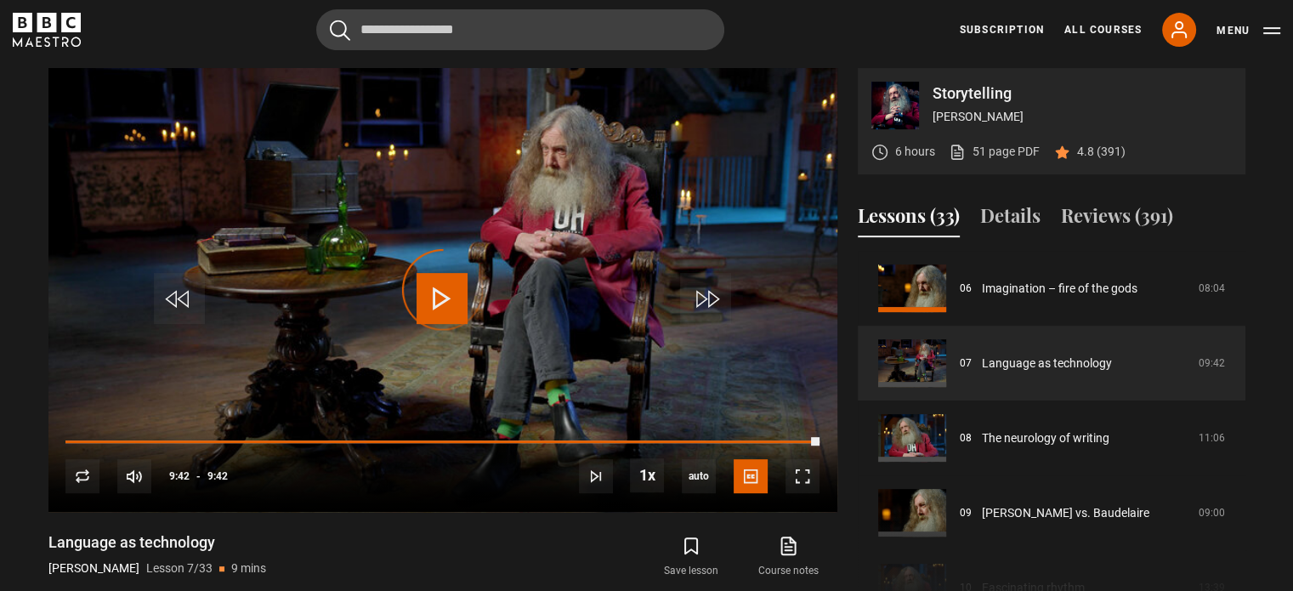  I want to click on a: BBC Maestro, so click(47, 30).